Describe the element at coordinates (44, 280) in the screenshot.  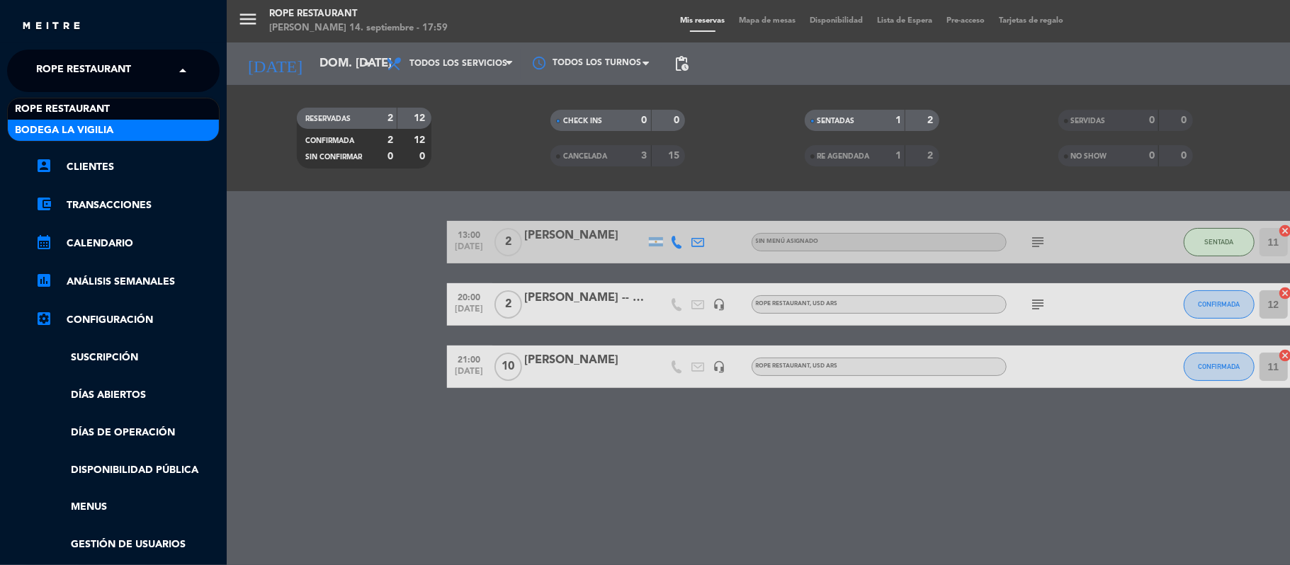
I see `i: assessment` at that location.